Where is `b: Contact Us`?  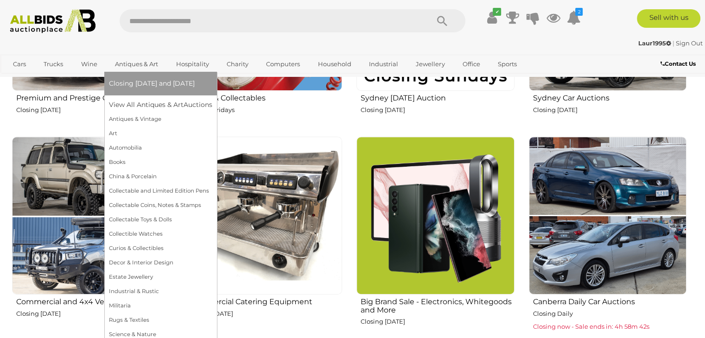
b: Contact Us is located at coordinates (678, 63).